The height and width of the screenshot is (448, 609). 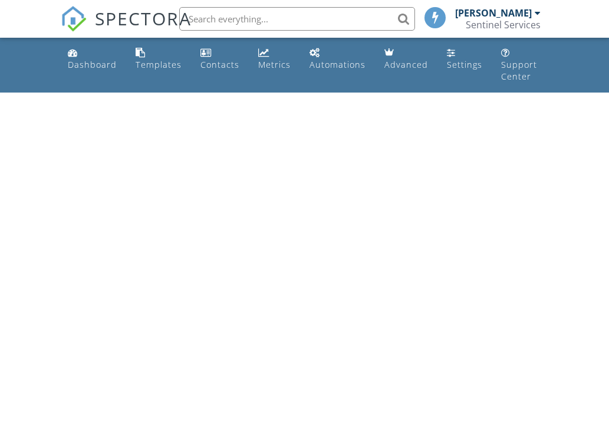 What do you see at coordinates (337, 59) in the screenshot?
I see `a: Automations (Basic)` at bounding box center [337, 59].